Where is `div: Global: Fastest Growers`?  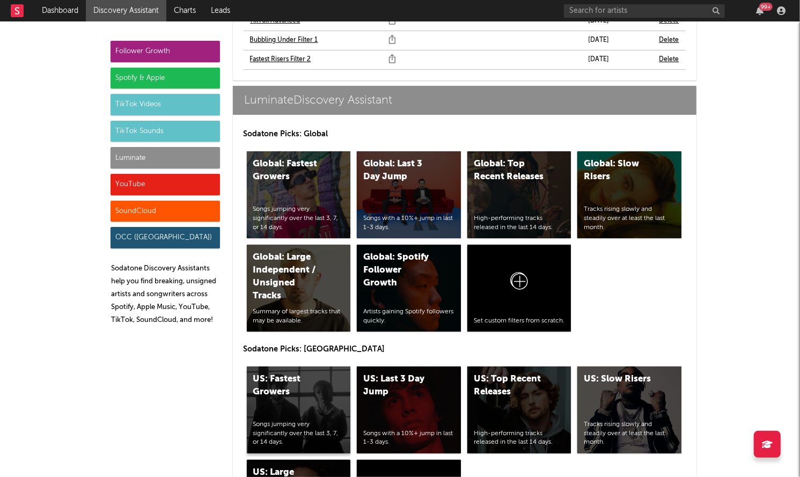 div: Global: Fastest Growers is located at coordinates (290, 171).